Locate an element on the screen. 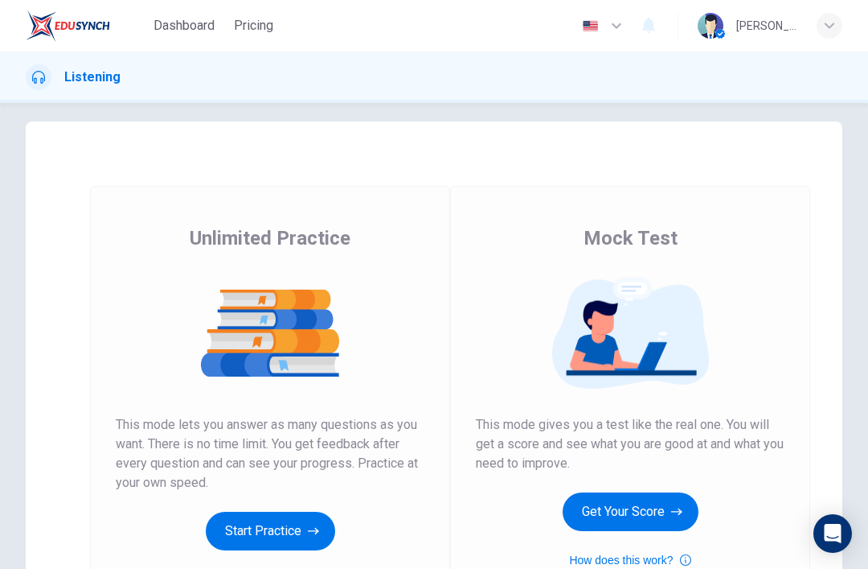 This screenshot has width=868, height=569. h1: Listening is located at coordinates (92, 77).